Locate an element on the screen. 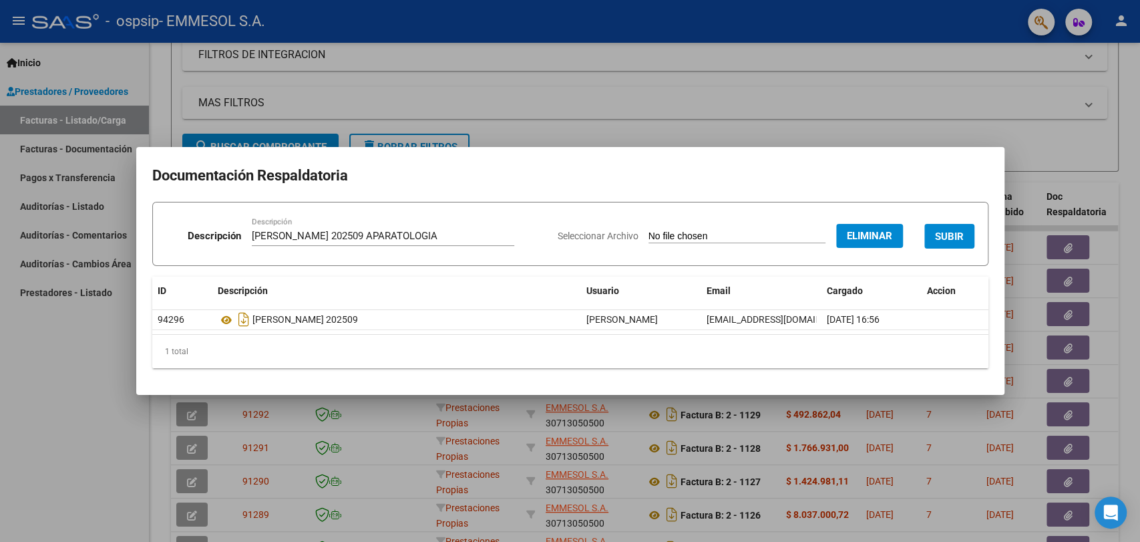 The width and height of the screenshot is (1140, 542). button: SUBIR is located at coordinates (949, 236).